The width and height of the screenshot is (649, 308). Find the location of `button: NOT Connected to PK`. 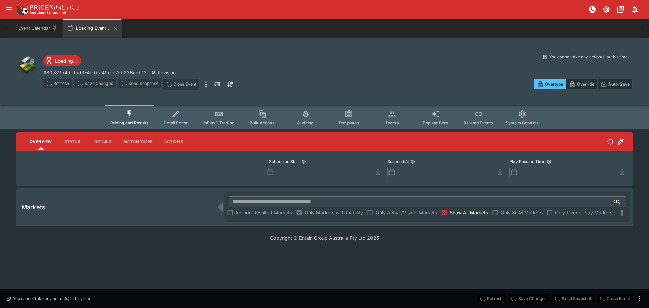

button: NOT Connected to PK is located at coordinates (592, 9).